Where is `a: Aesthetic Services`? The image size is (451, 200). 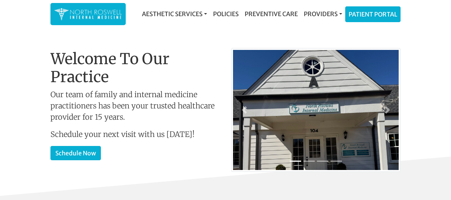
a: Aesthetic Services is located at coordinates (174, 14).